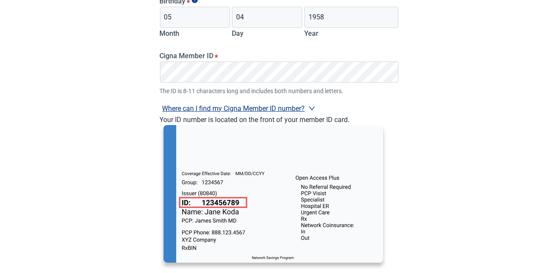 The height and width of the screenshot is (273, 558). I want to click on input: Birth month, so click(195, 17).